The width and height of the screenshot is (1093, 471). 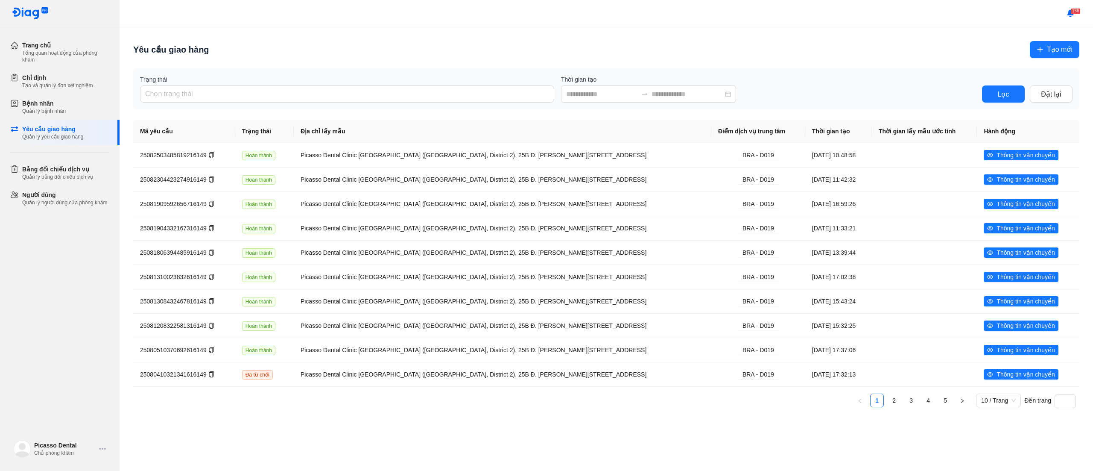 What do you see at coordinates (184, 204) in the screenshot?
I see `div: 25081909592656716149` at bounding box center [184, 204].